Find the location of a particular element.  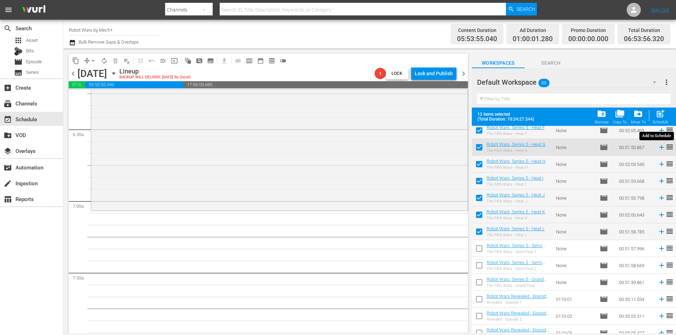

a: Robot Wars, Series 5 - Heat L is located at coordinates (515, 229).